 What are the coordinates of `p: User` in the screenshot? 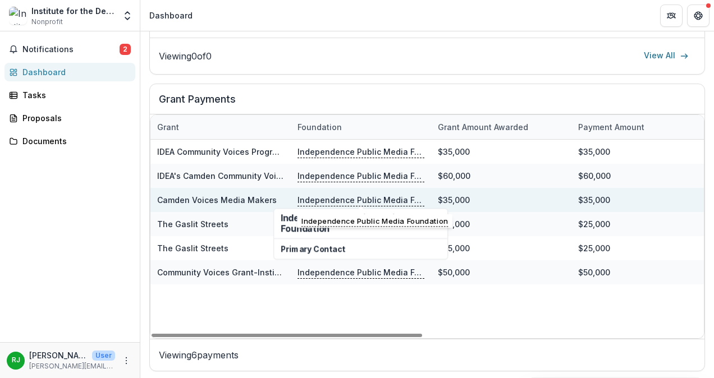 It's located at (103, 356).